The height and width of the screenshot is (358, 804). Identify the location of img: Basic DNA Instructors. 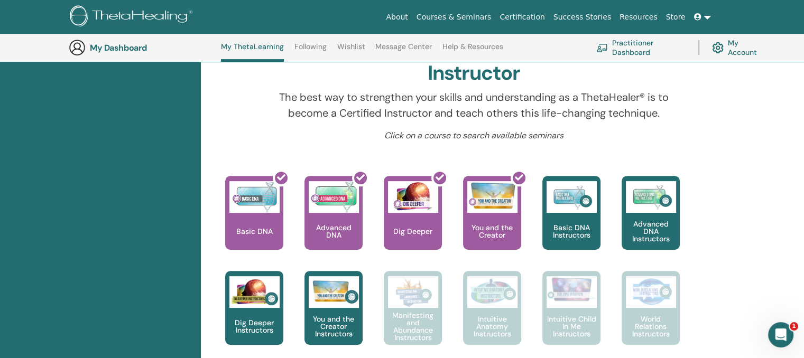
(571, 197).